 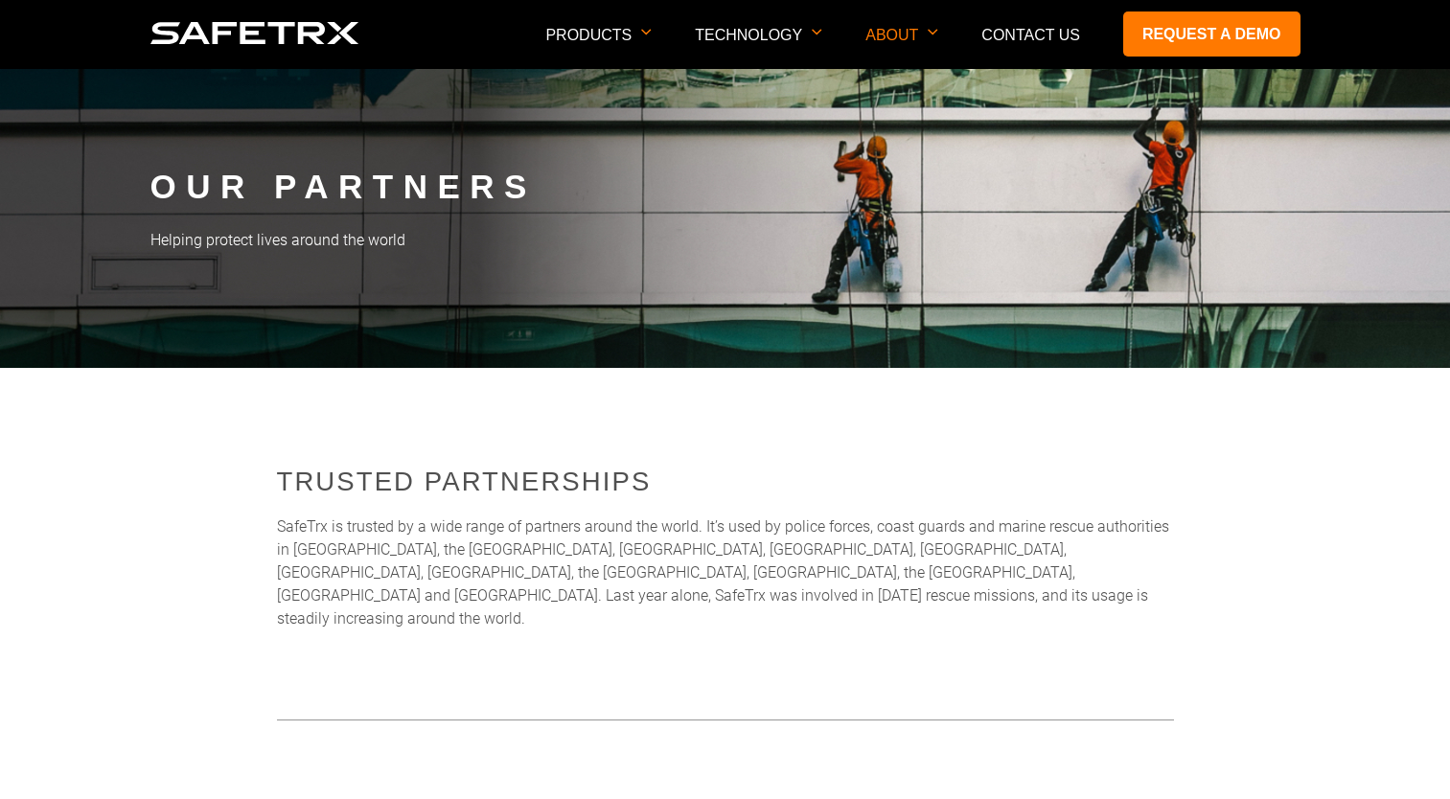 I want to click on p: Products, so click(x=598, y=47).